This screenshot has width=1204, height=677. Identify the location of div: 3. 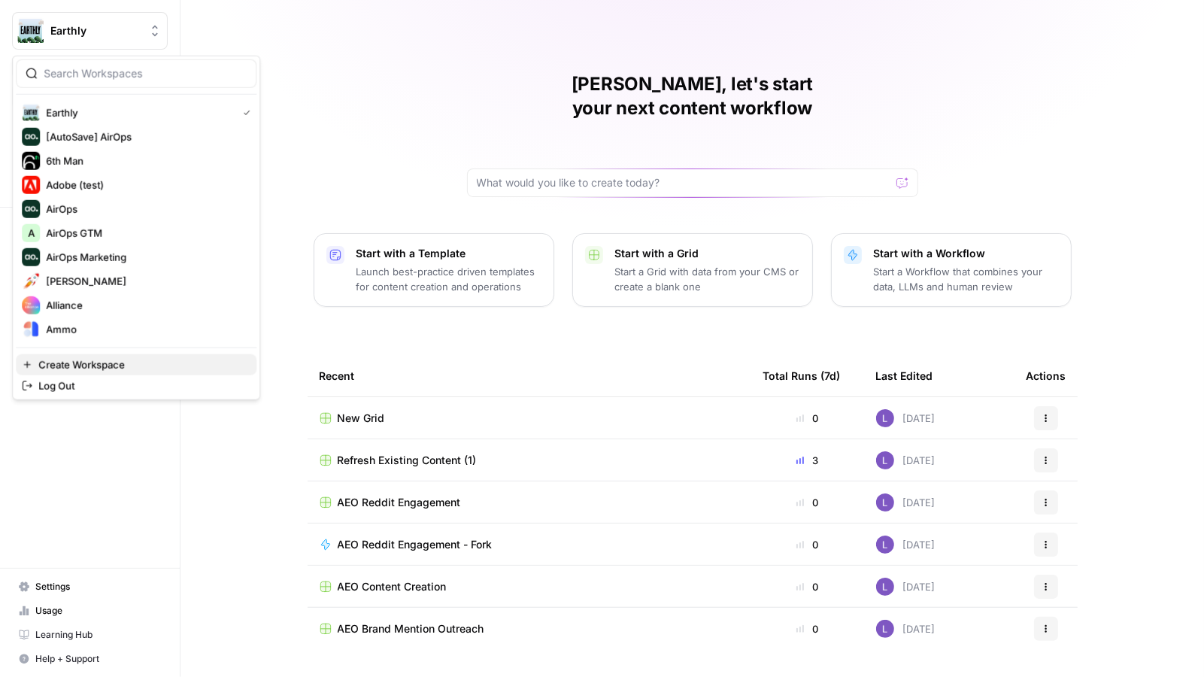
(808, 460).